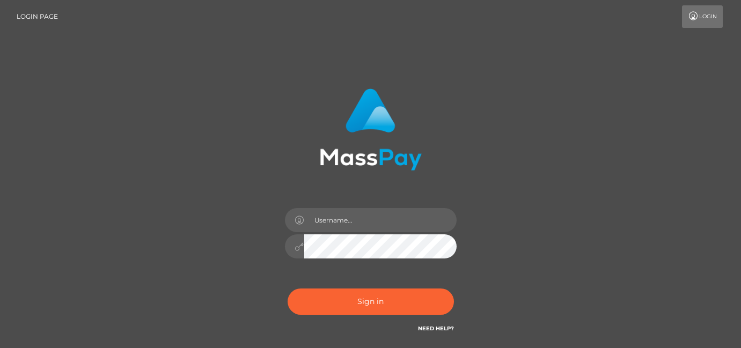 Image resolution: width=741 pixels, height=348 pixels. What do you see at coordinates (703, 17) in the screenshot?
I see `a: Login` at bounding box center [703, 17].